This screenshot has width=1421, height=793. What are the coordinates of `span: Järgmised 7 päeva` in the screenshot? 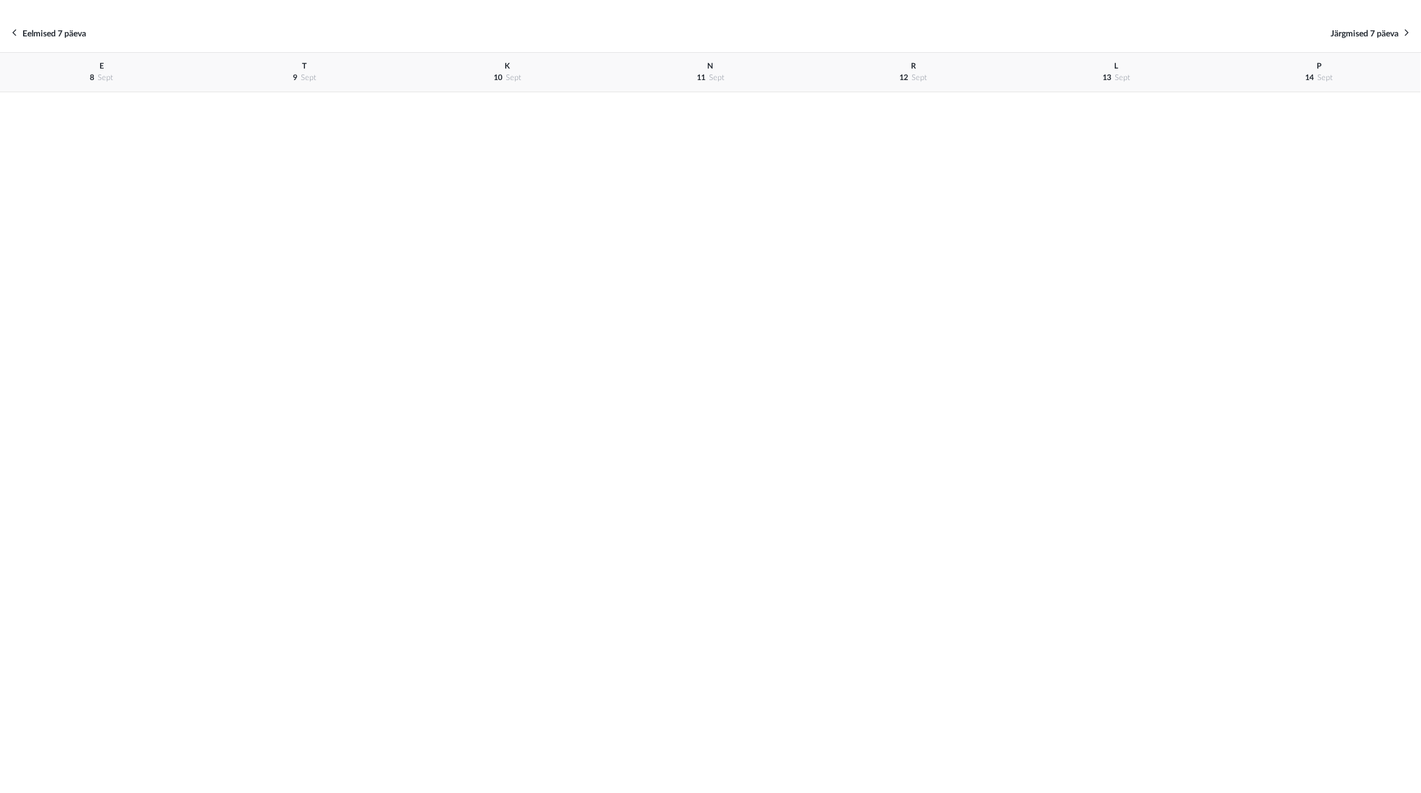 It's located at (1365, 34).